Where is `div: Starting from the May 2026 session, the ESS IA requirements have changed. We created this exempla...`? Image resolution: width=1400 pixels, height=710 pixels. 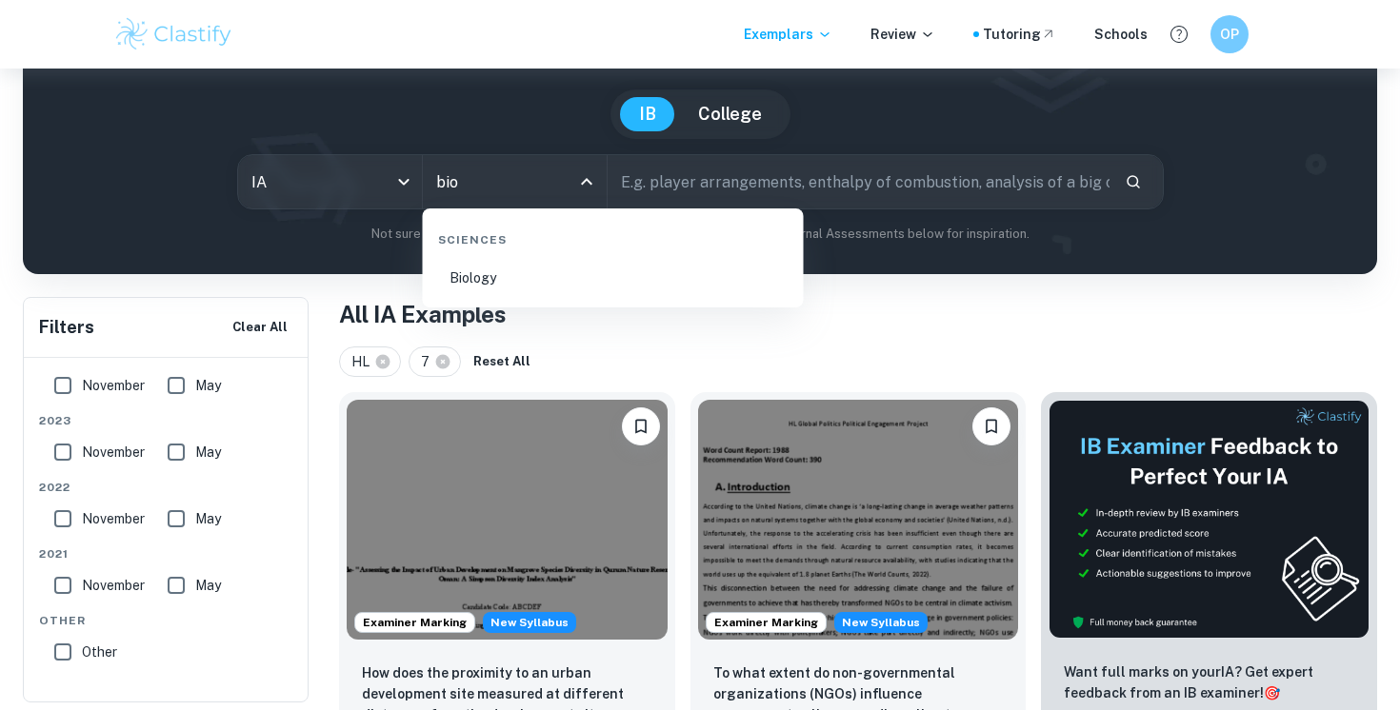 div: Starting from the May 2026 session, the ESS IA requirements have changed. We created this exempla... is located at coordinates (529, 623).